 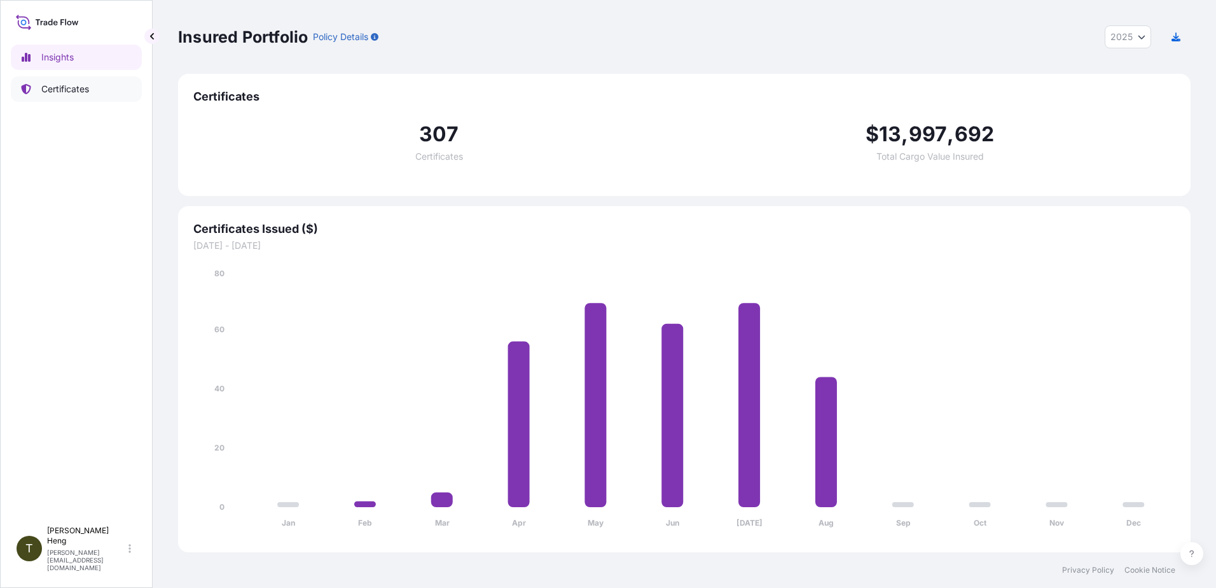 I want to click on tspan: Mar, so click(x=442, y=522).